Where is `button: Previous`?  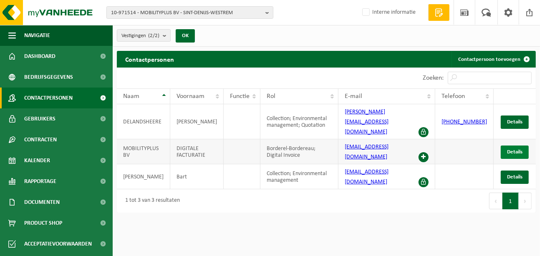
button: Previous is located at coordinates (496, 201).